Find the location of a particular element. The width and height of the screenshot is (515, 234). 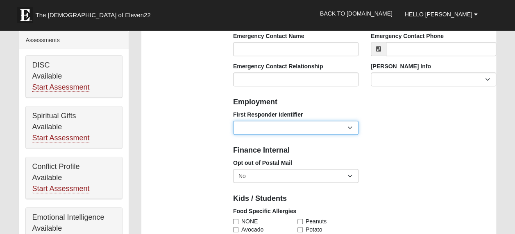

span: Avocado is located at coordinates (252, 230).